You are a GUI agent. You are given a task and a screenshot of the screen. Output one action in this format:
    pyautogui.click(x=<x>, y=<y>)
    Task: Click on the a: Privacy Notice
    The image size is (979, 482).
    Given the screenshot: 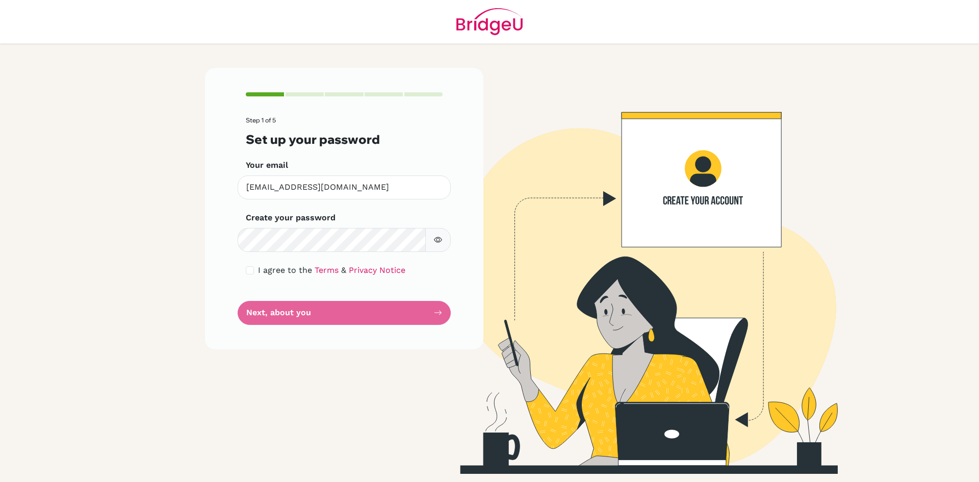 What is the action you would take?
    pyautogui.click(x=377, y=270)
    